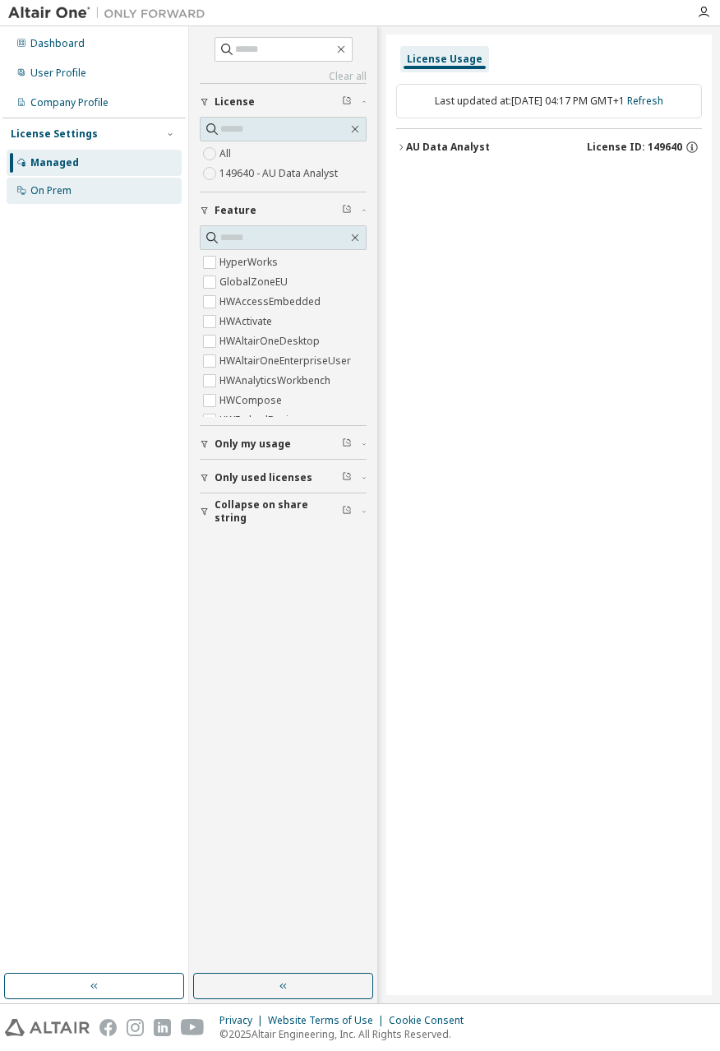  Describe the element at coordinates (263, 478) in the screenshot. I see `span: Only used licenses` at that location.